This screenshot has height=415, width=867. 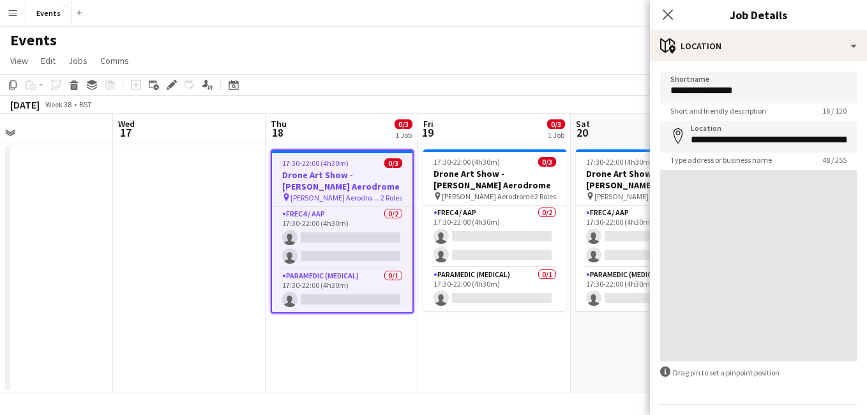 What do you see at coordinates (278, 132) in the screenshot?
I see `span: 18` at bounding box center [278, 132].